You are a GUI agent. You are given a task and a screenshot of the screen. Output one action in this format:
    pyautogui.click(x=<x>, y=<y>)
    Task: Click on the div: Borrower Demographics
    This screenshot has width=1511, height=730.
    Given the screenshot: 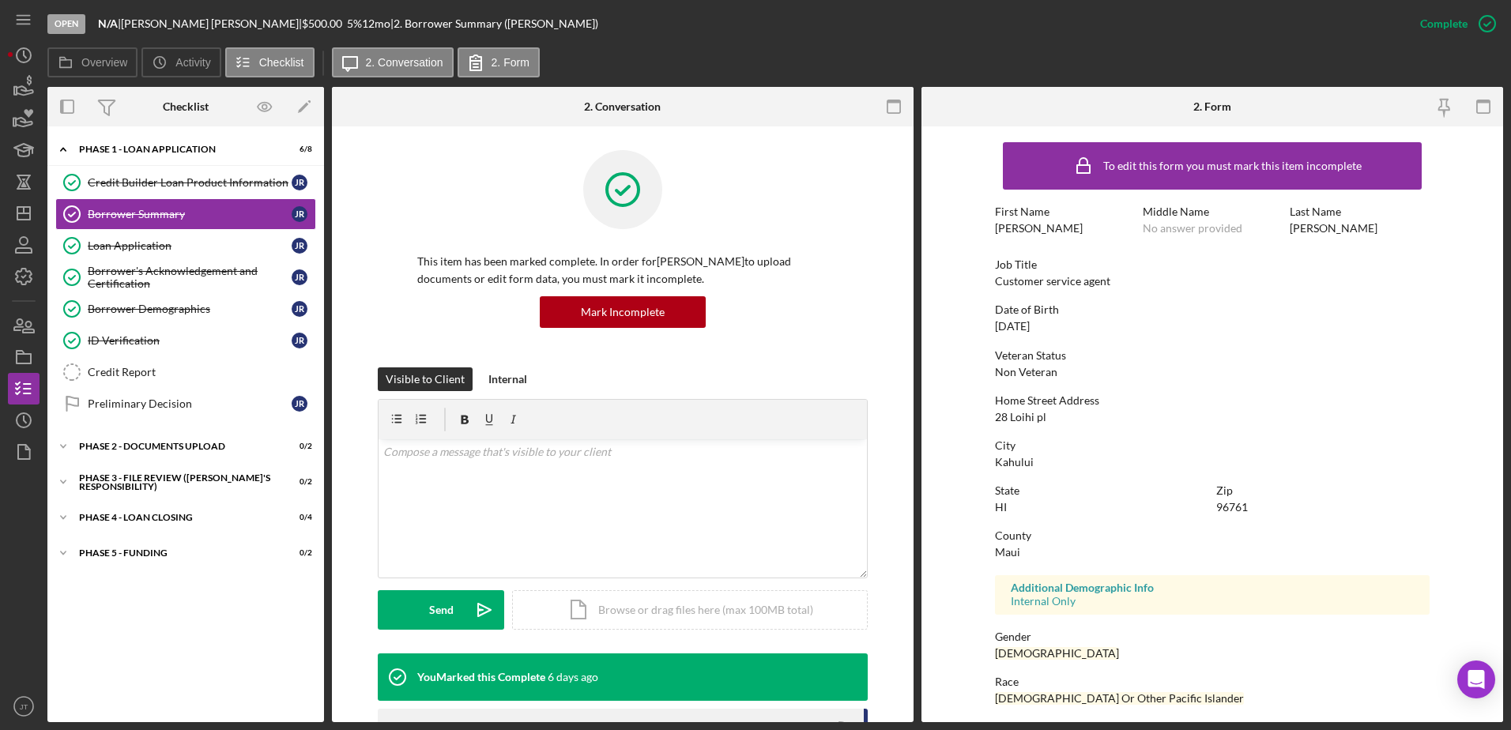 What is the action you would take?
    pyautogui.click(x=190, y=309)
    